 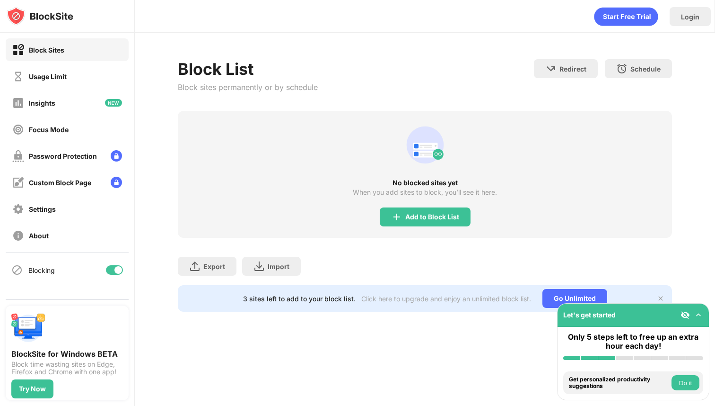 What do you see at coordinates (17, 270) in the screenshot?
I see `img: blocking-icon.svg` at bounding box center [17, 270].